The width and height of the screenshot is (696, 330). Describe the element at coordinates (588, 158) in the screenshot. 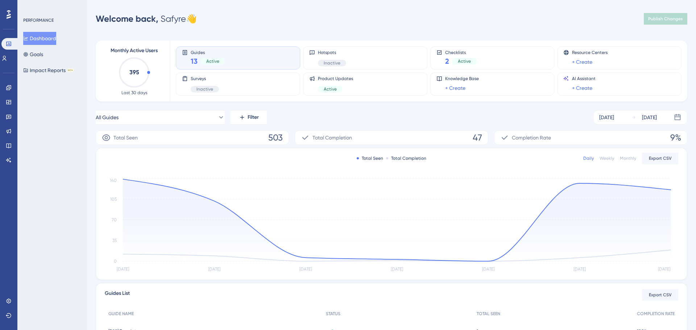

I see `div: Daily` at that location.